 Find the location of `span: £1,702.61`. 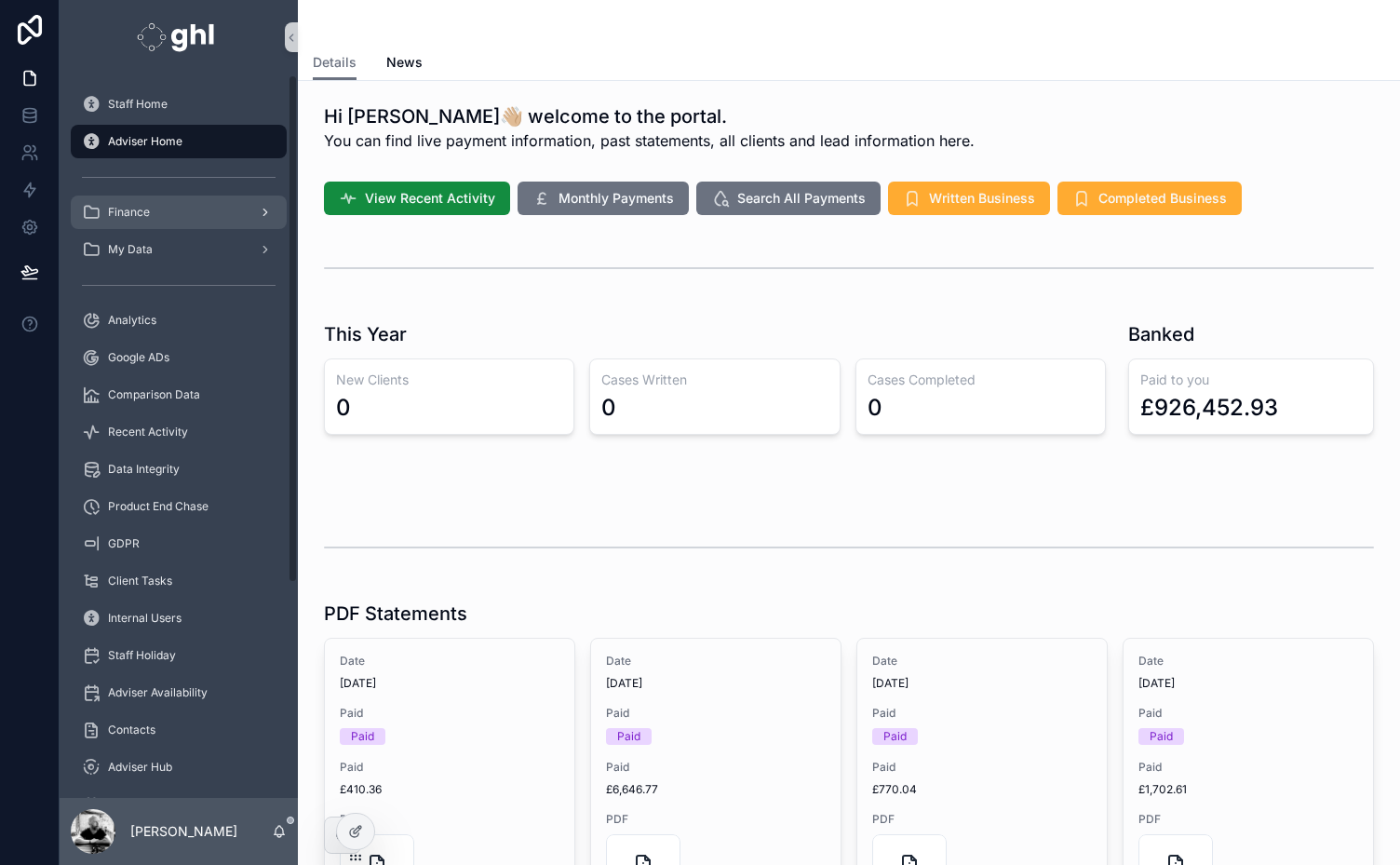

span: £1,702.61 is located at coordinates (1248, 789).